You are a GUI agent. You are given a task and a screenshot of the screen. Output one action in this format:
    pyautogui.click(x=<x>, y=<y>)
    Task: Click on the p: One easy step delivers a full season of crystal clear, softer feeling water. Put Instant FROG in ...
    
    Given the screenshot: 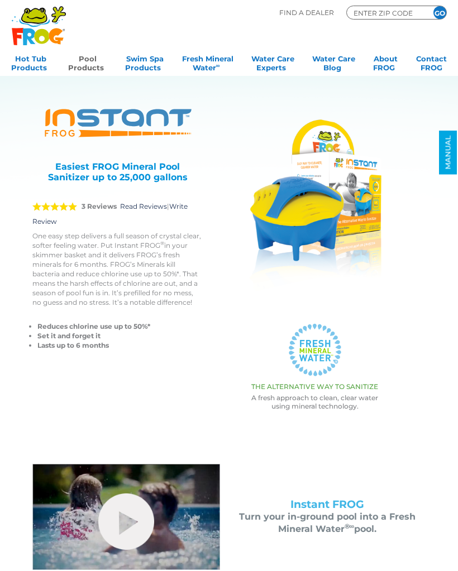 What is the action you would take?
    pyautogui.click(x=117, y=269)
    